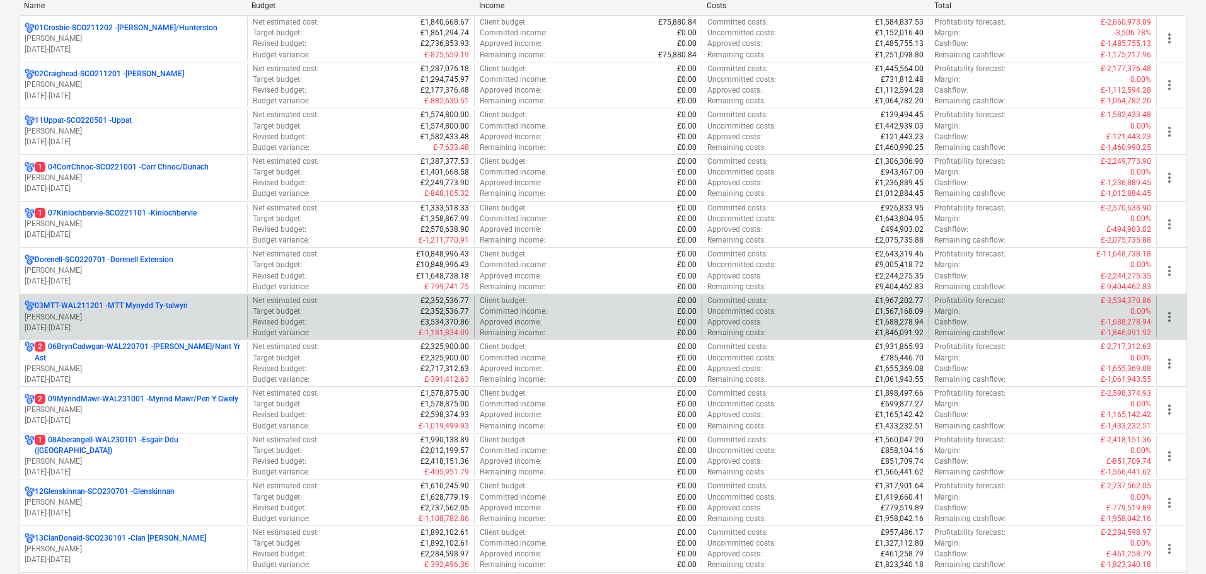 This screenshot has width=1206, height=574. What do you see at coordinates (899, 193) in the screenshot?
I see `p: £1,012,884.45` at bounding box center [899, 193].